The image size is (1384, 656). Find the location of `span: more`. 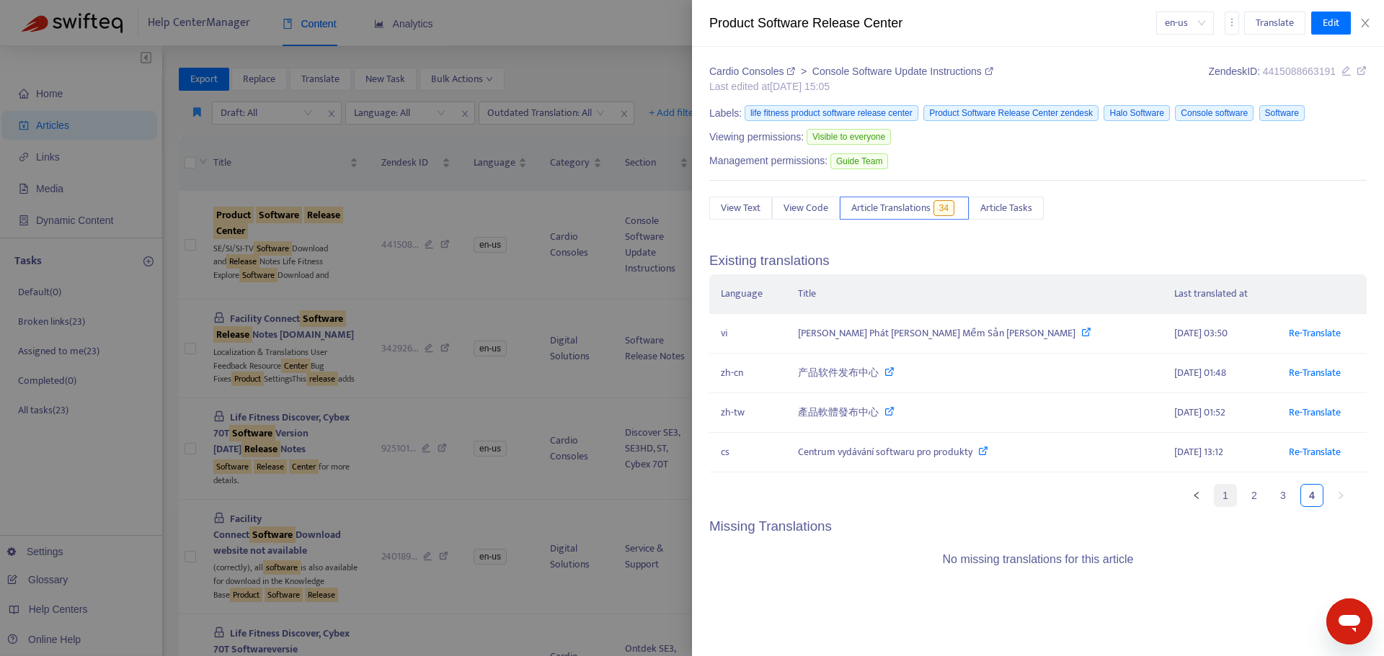

span: more is located at coordinates (1231, 22).